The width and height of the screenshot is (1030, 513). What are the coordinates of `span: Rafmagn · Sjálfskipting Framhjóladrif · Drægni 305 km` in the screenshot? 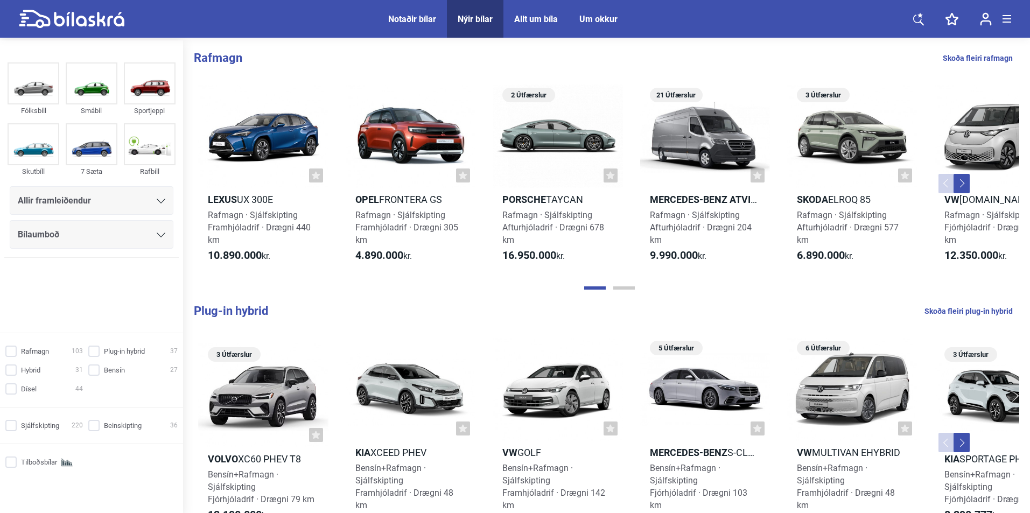 It's located at (407, 227).